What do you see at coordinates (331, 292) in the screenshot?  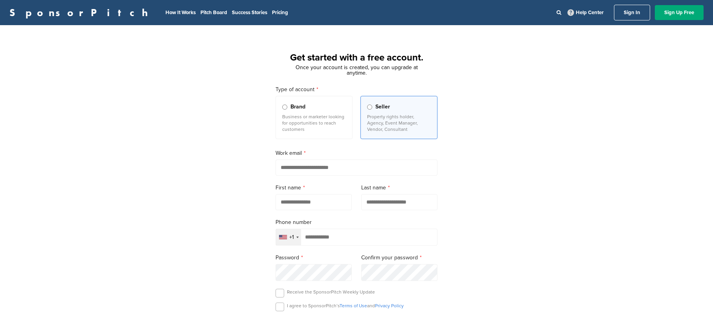 I see `p: Receive the SponsorPitch Weekly Update` at bounding box center [331, 292].